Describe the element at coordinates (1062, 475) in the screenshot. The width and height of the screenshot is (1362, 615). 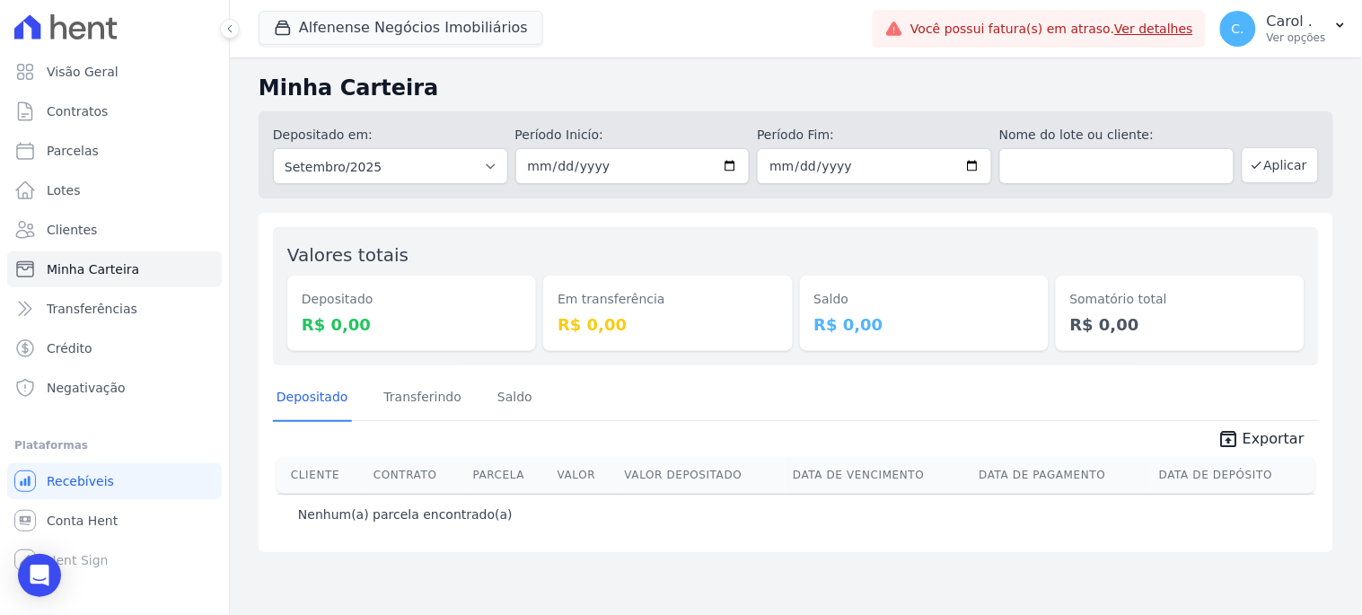
I see `th: Data de Pagamento` at that location.